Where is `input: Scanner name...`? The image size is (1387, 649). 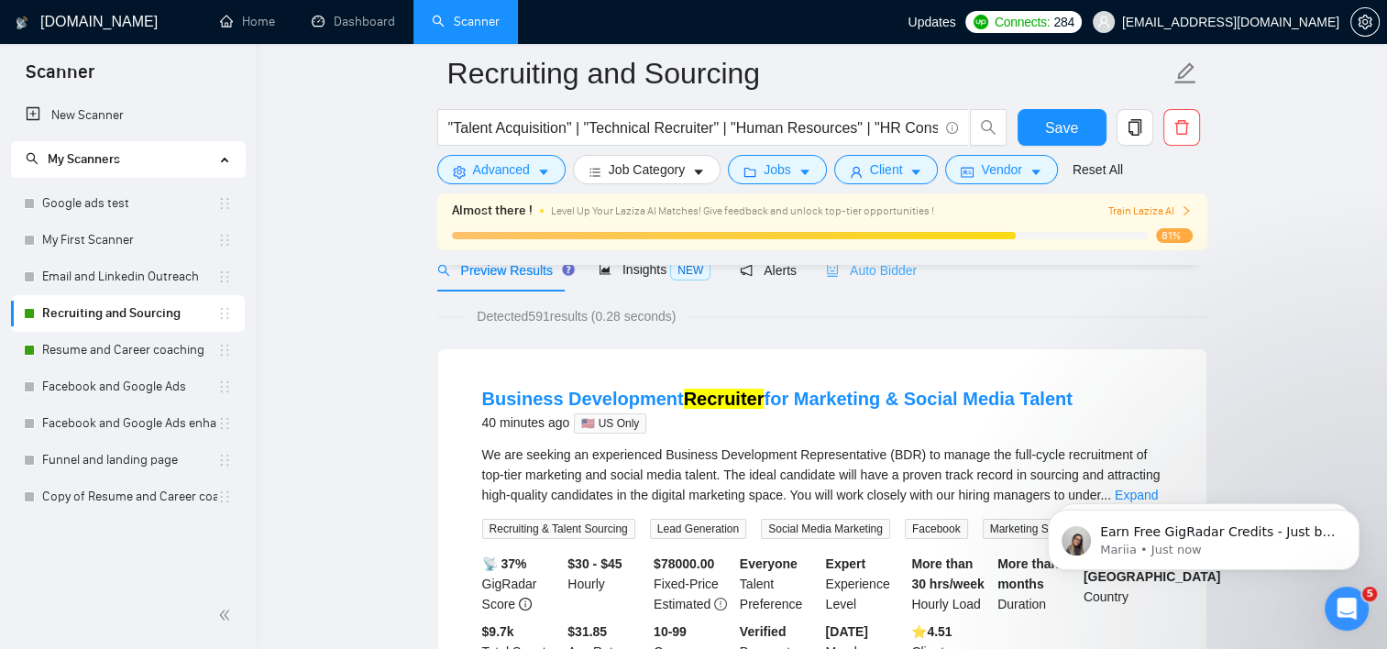 input: Scanner name... is located at coordinates (808, 73).